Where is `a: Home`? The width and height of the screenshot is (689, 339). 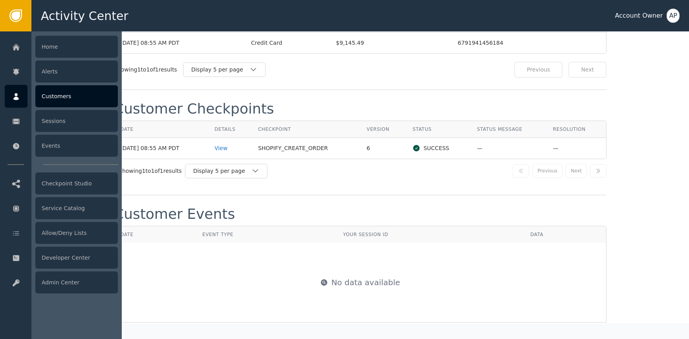
a: Home is located at coordinates (61, 47).